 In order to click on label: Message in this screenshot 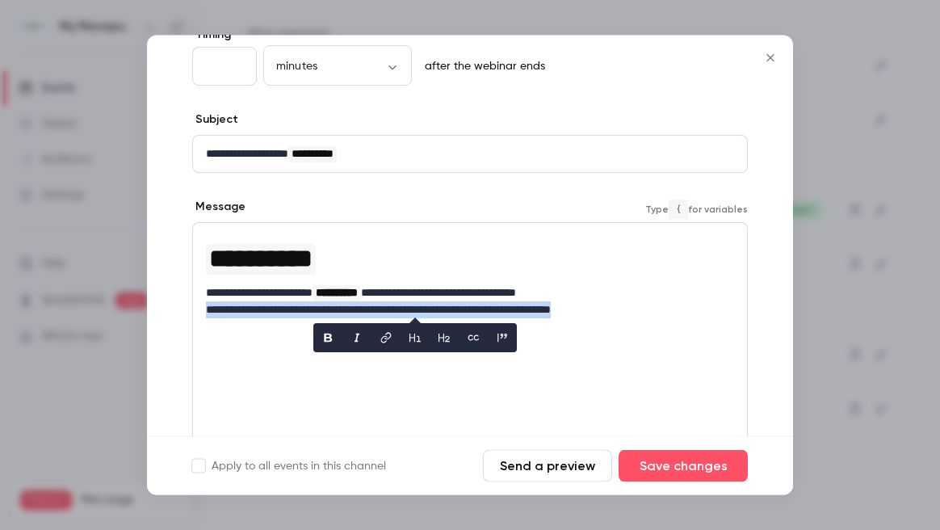, I will do `click(219, 208)`.